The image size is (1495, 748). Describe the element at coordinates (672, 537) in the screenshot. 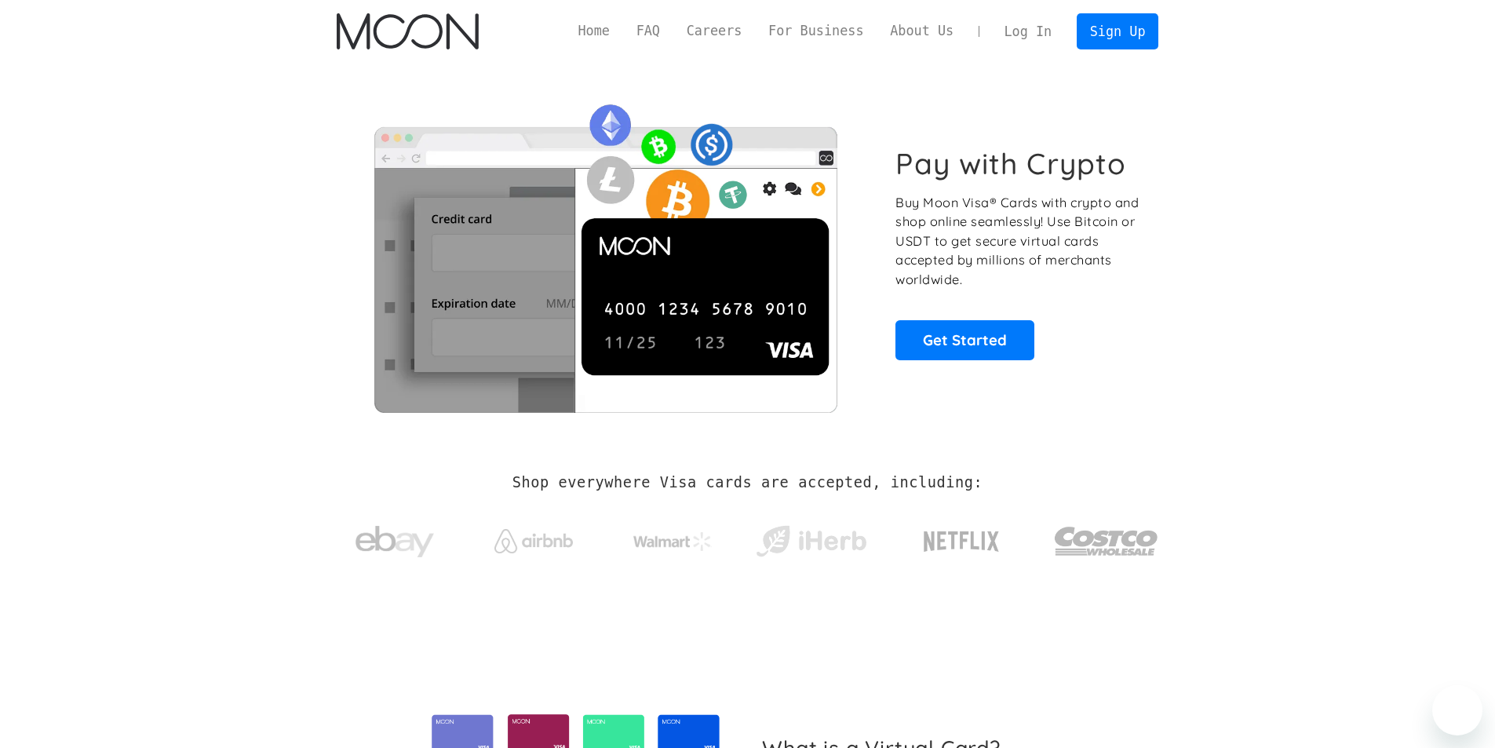

I see `a: Walmart` at that location.